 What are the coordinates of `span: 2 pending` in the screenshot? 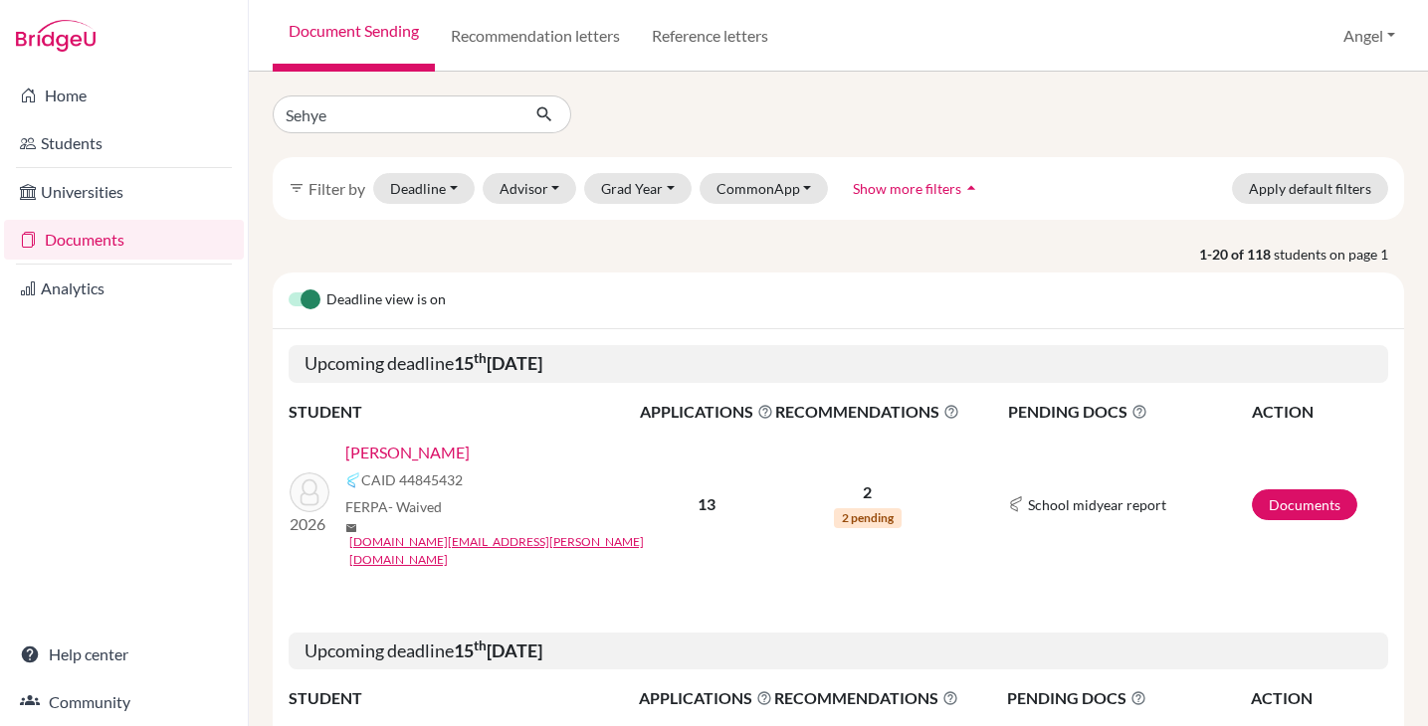 It's located at (868, 518).